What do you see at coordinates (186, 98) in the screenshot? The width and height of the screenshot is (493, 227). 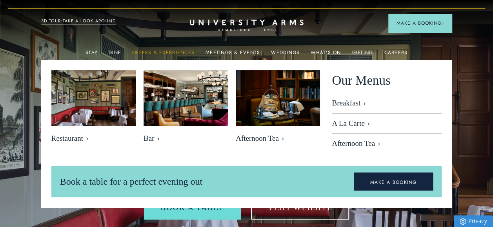 I see `img: image-b49cb22997400f3f08bed174b2325b8c369ebe22-8192x5461-jpg` at bounding box center [186, 98].